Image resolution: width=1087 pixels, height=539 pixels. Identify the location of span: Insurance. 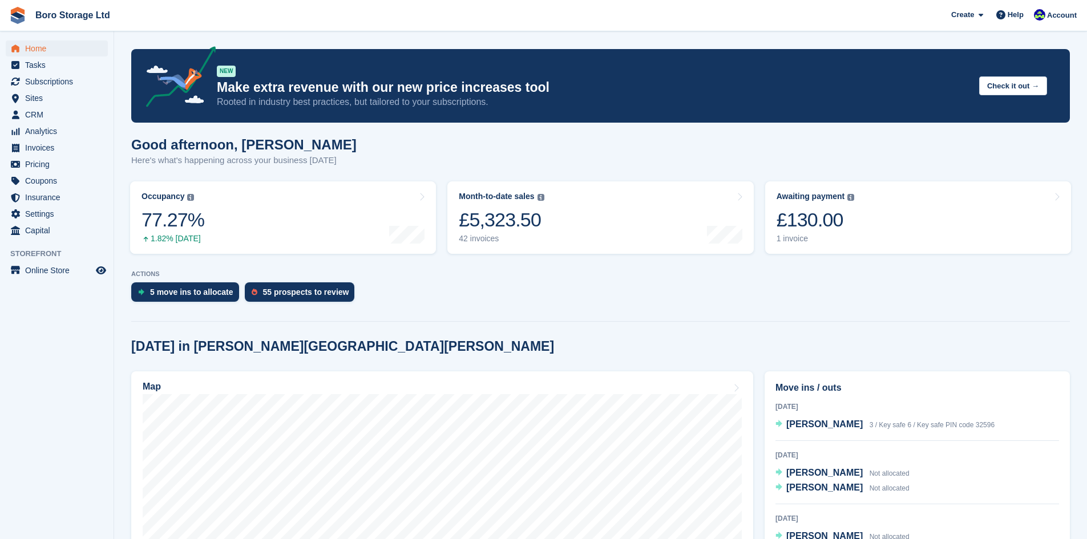
(59, 197).